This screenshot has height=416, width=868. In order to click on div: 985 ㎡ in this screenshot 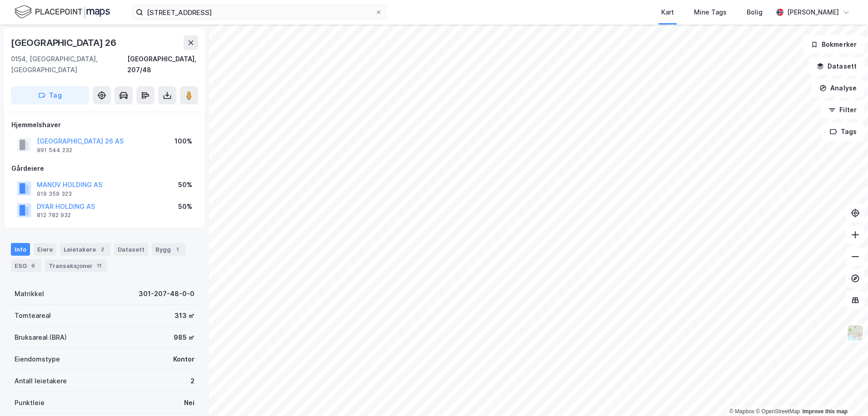, I will do `click(184, 338)`.